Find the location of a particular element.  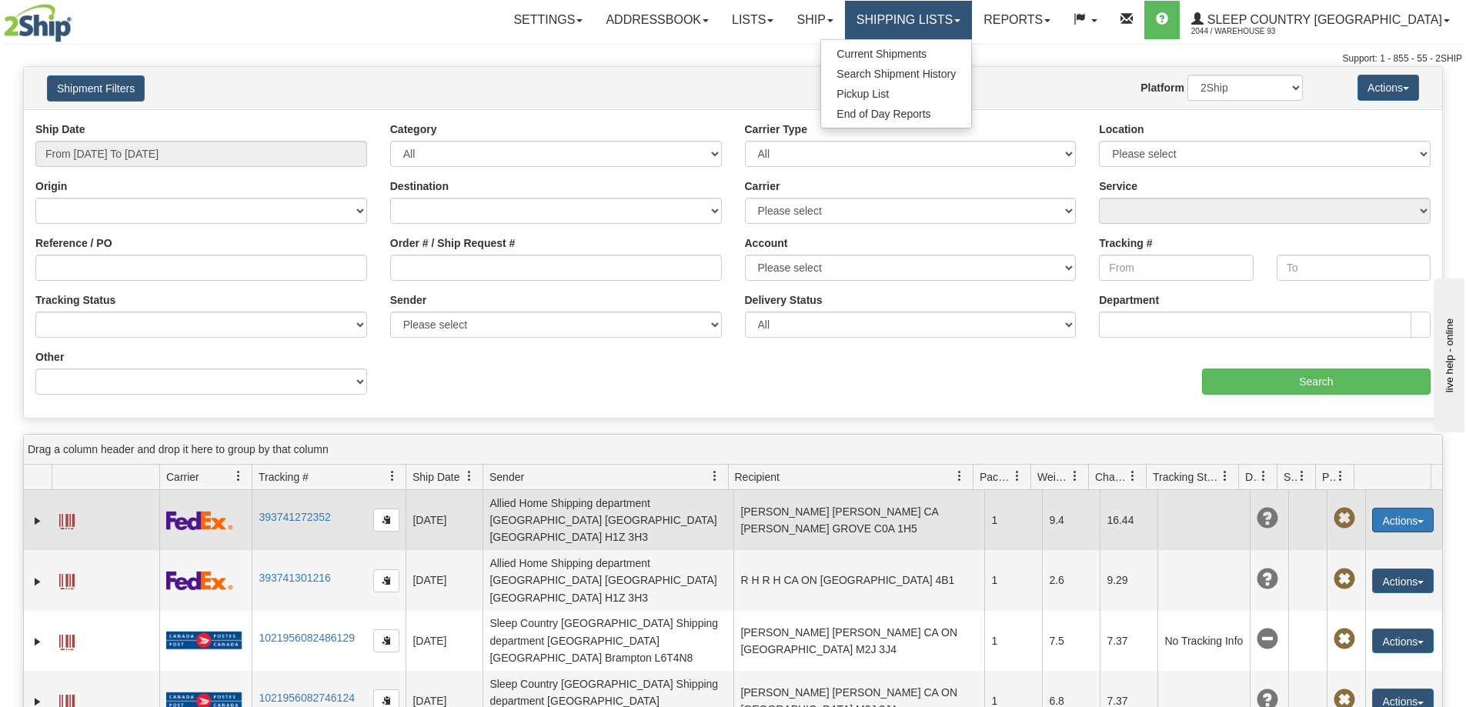

span: Shipment Issues is located at coordinates (1290, 477).